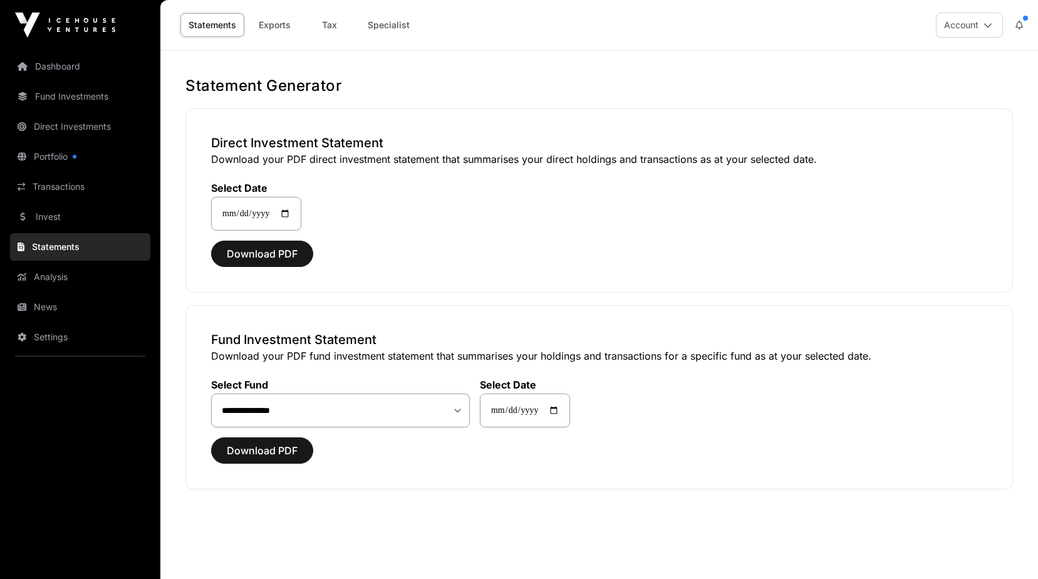  Describe the element at coordinates (599, 159) in the screenshot. I see `p: Download your PDF direct investment statement that summarises your direct holdings and transactio...` at that location.